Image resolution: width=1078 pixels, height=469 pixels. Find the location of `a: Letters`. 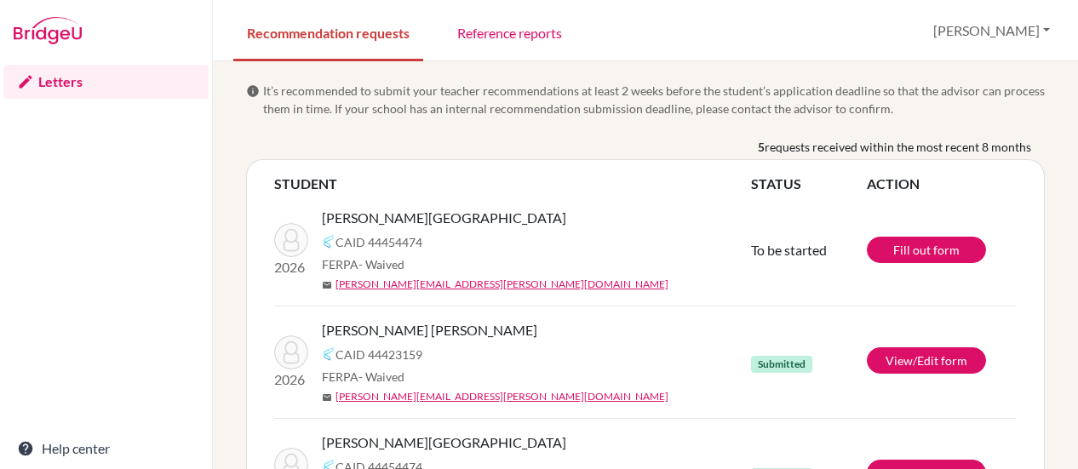

a: Letters is located at coordinates (106, 82).